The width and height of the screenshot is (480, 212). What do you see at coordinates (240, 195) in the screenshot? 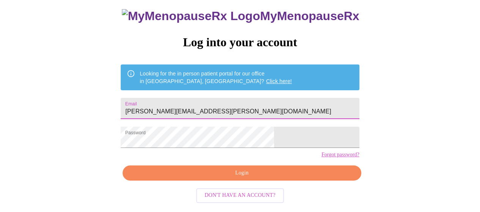
I see `button: Don't have an account?` at bounding box center [240, 195].